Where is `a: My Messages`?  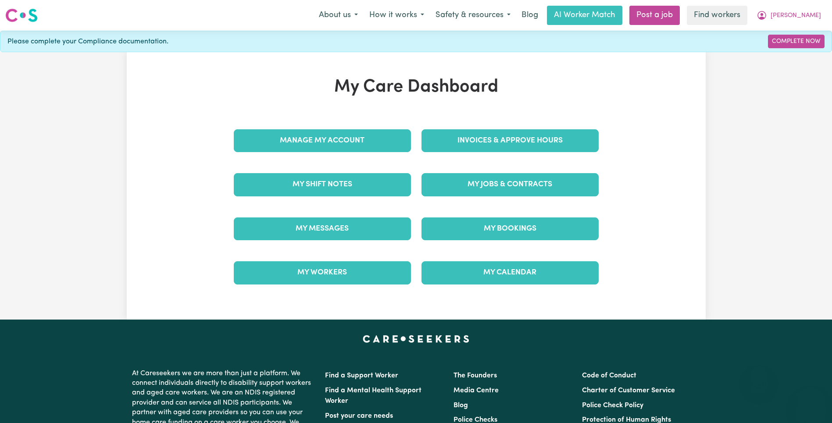
a: My Messages is located at coordinates (322, 229).